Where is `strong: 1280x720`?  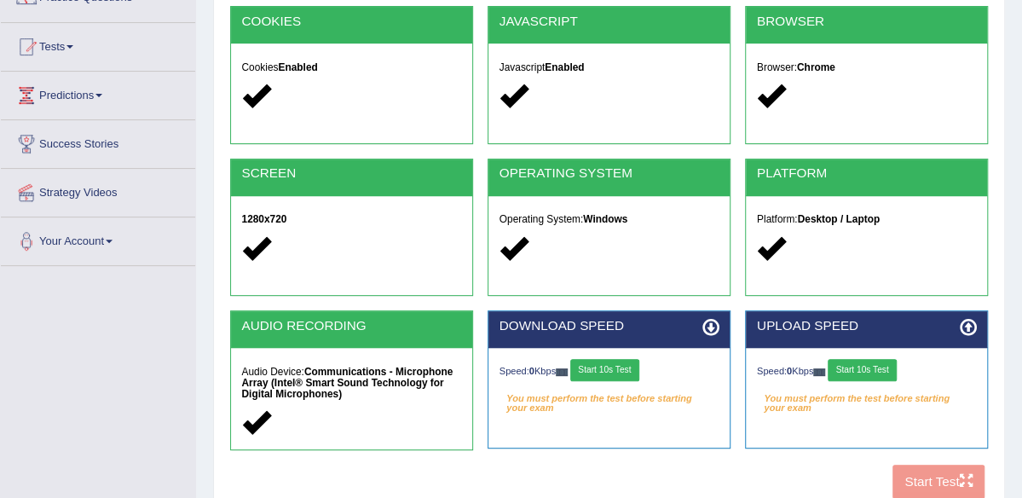
strong: 1280x720 is located at coordinates (263, 219).